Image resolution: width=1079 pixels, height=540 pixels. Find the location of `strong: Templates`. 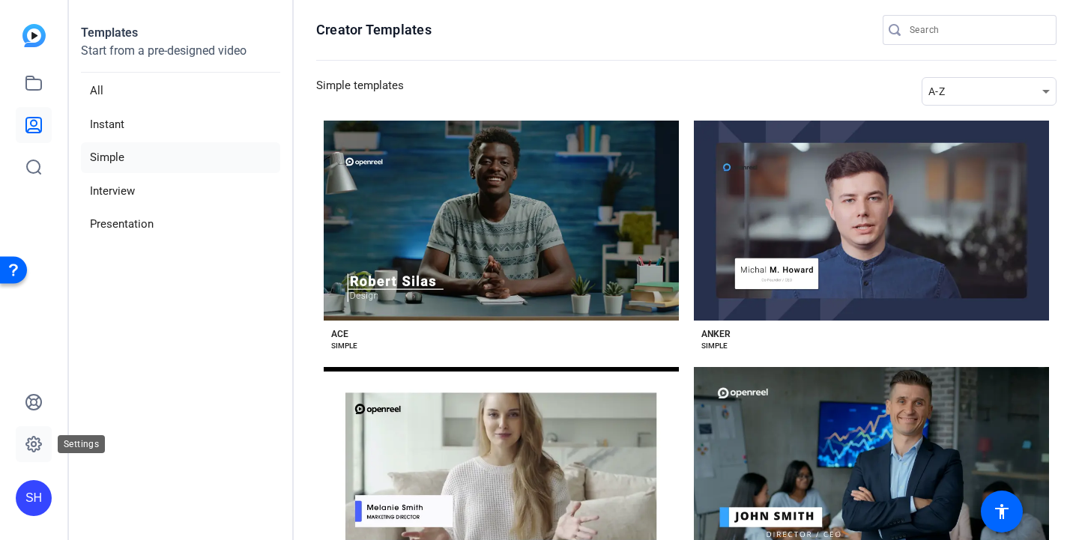

strong: Templates is located at coordinates (109, 32).